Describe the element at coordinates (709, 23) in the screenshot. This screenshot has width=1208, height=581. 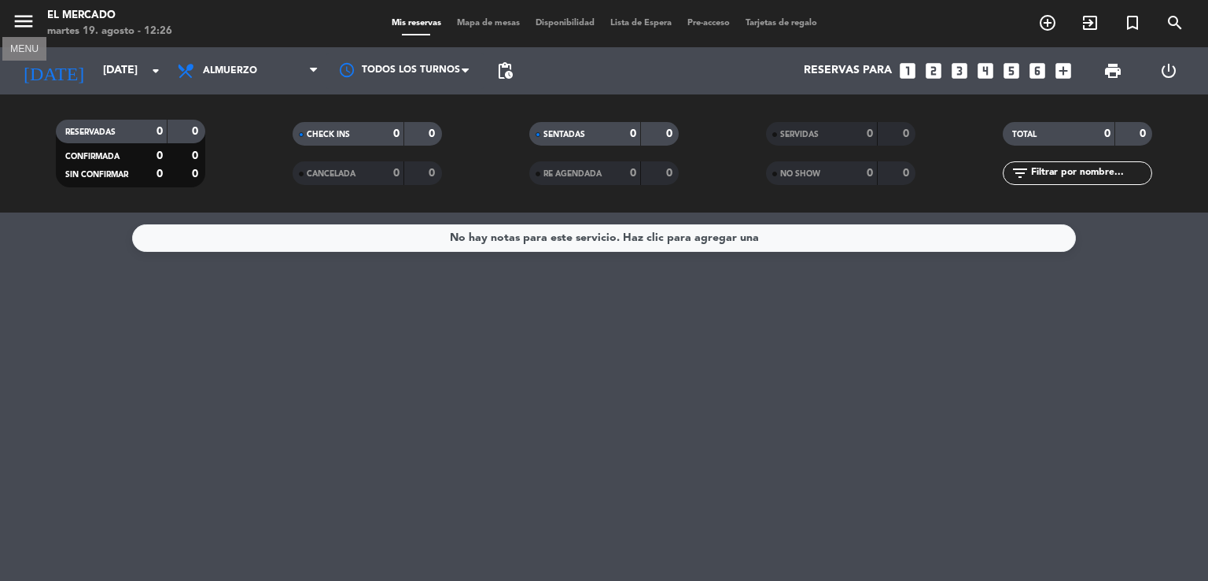
I see `span: Pre-acceso` at that location.